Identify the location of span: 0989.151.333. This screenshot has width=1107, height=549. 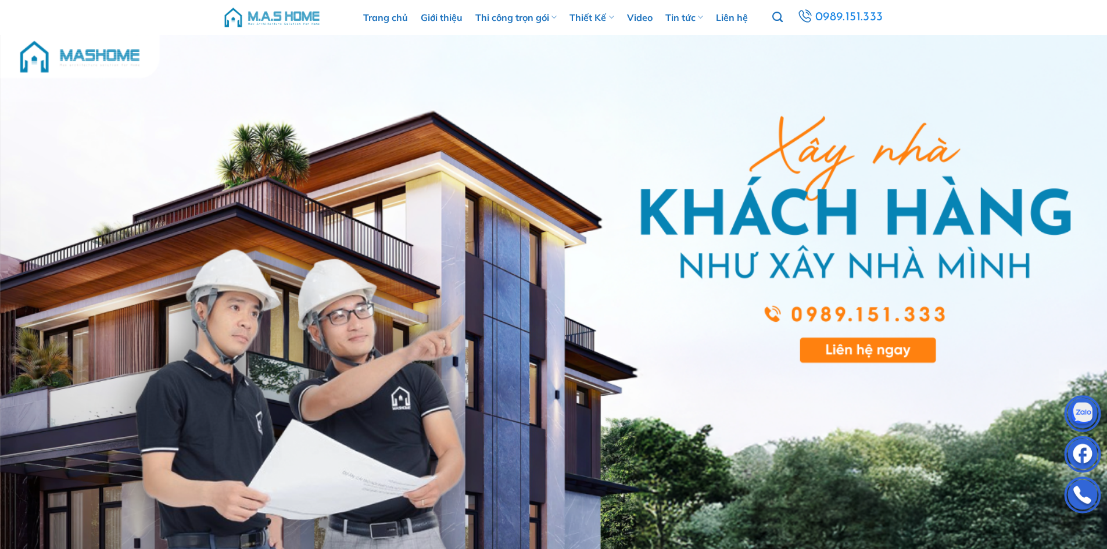
(849, 17).